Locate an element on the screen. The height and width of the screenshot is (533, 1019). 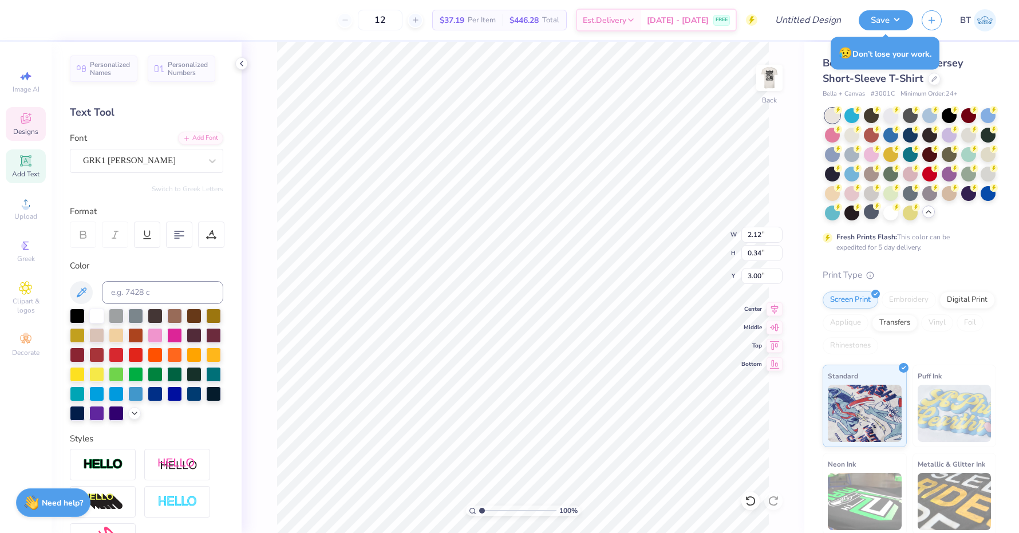
span: Standard is located at coordinates (843, 376).